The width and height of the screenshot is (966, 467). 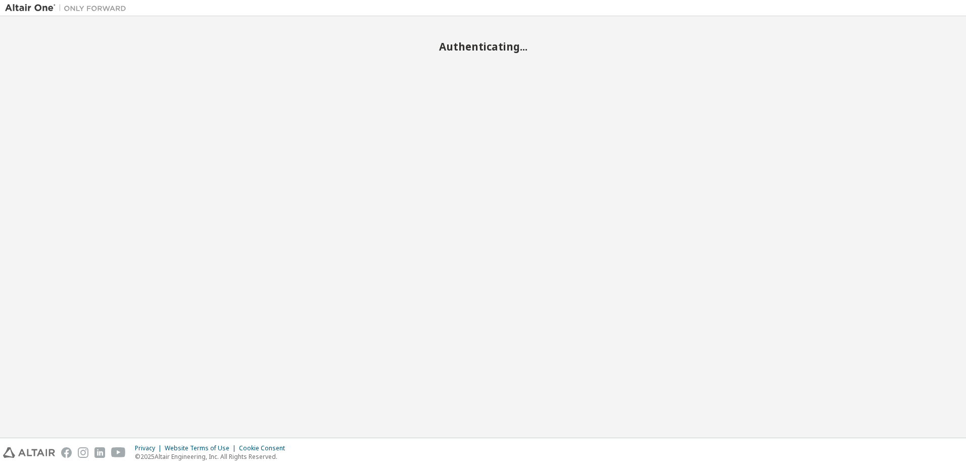 I want to click on img: youtube.svg, so click(x=118, y=452).